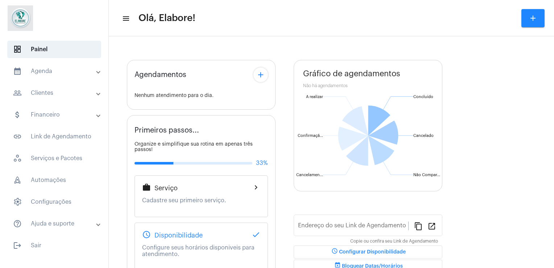 Image resolution: width=554 pixels, height=268 pixels. Describe the element at coordinates (55, 71) in the screenshot. I see `mat-panel-title: Agenda` at that location.